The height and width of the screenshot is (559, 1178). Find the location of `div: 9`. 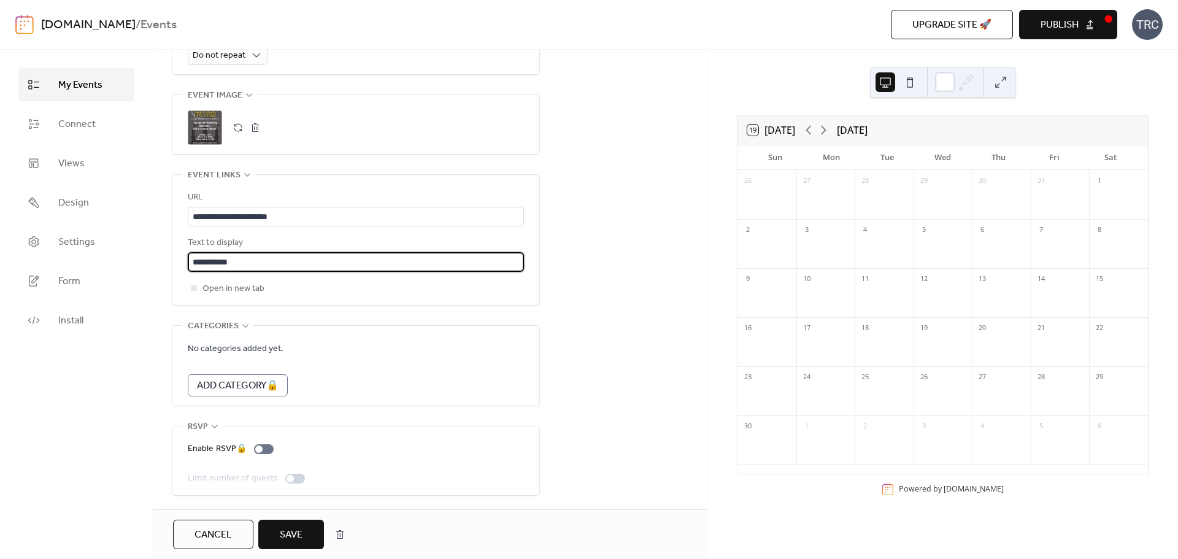

div: 9 is located at coordinates (748, 279).